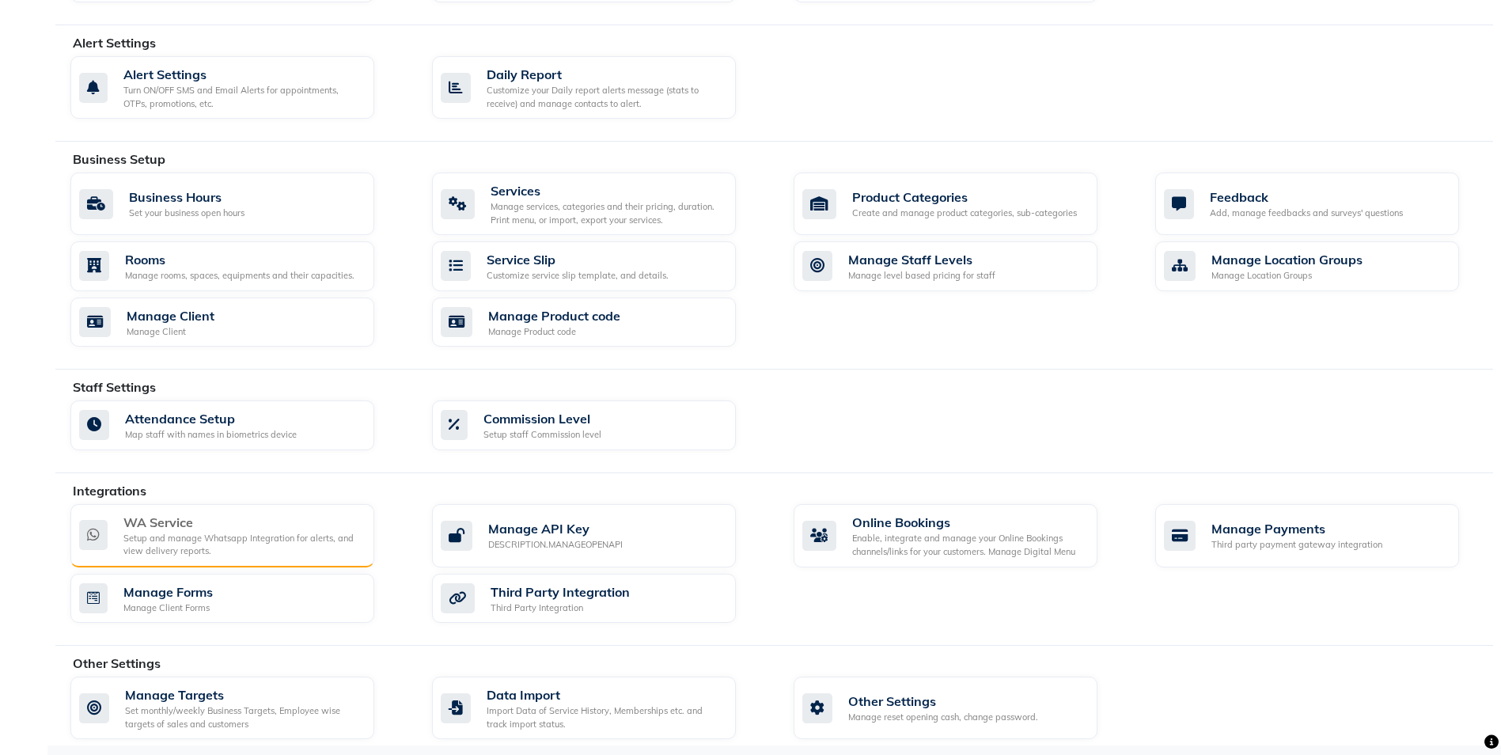 Image resolution: width=1501 pixels, height=755 pixels. I want to click on a: Alert SettingsTurn ON/OFF SMS and Email Alerts for appointments, OTPs, promotions, etc., so click(239, 87).